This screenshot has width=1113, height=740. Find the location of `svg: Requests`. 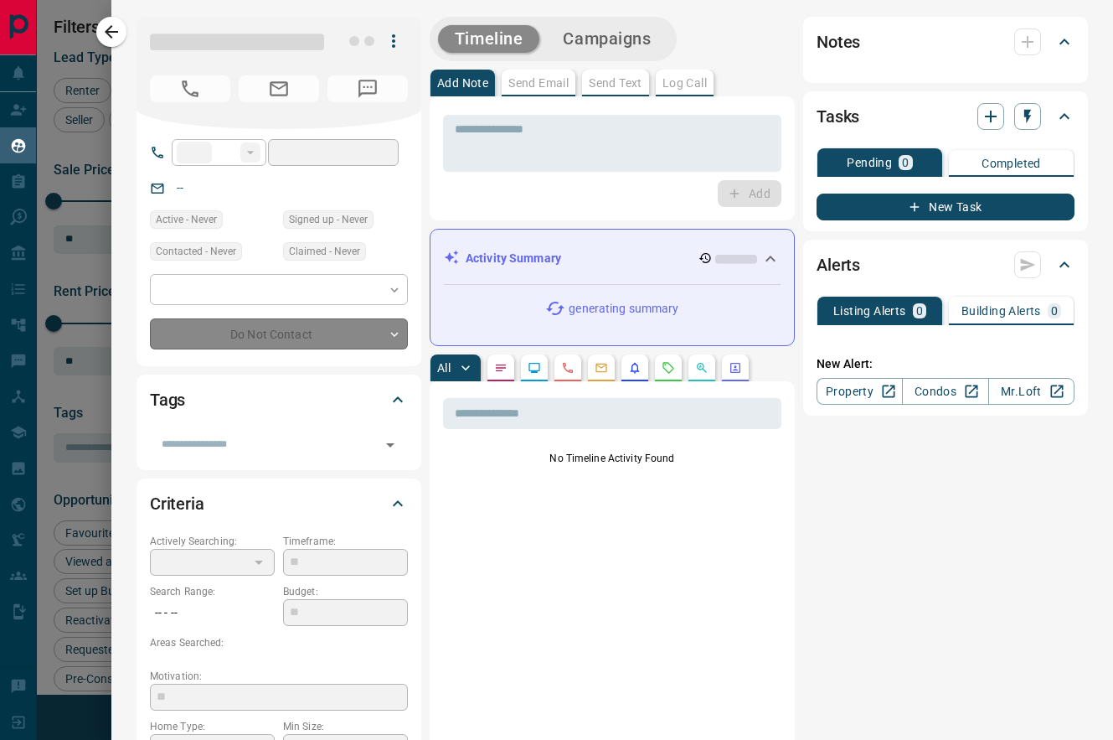

svg: Requests is located at coordinates (668, 368).